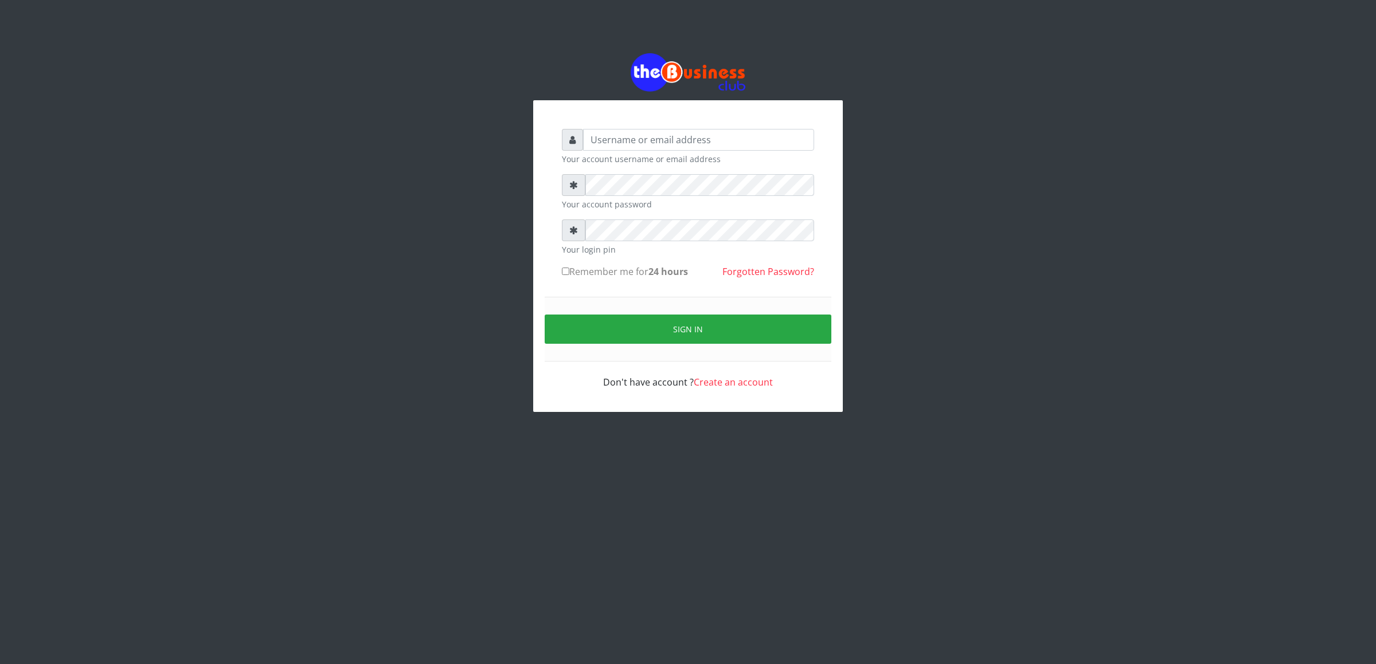 The image size is (1376, 664). What do you see at coordinates (688, 375) in the screenshot?
I see `div: Don't have account ?` at bounding box center [688, 375].